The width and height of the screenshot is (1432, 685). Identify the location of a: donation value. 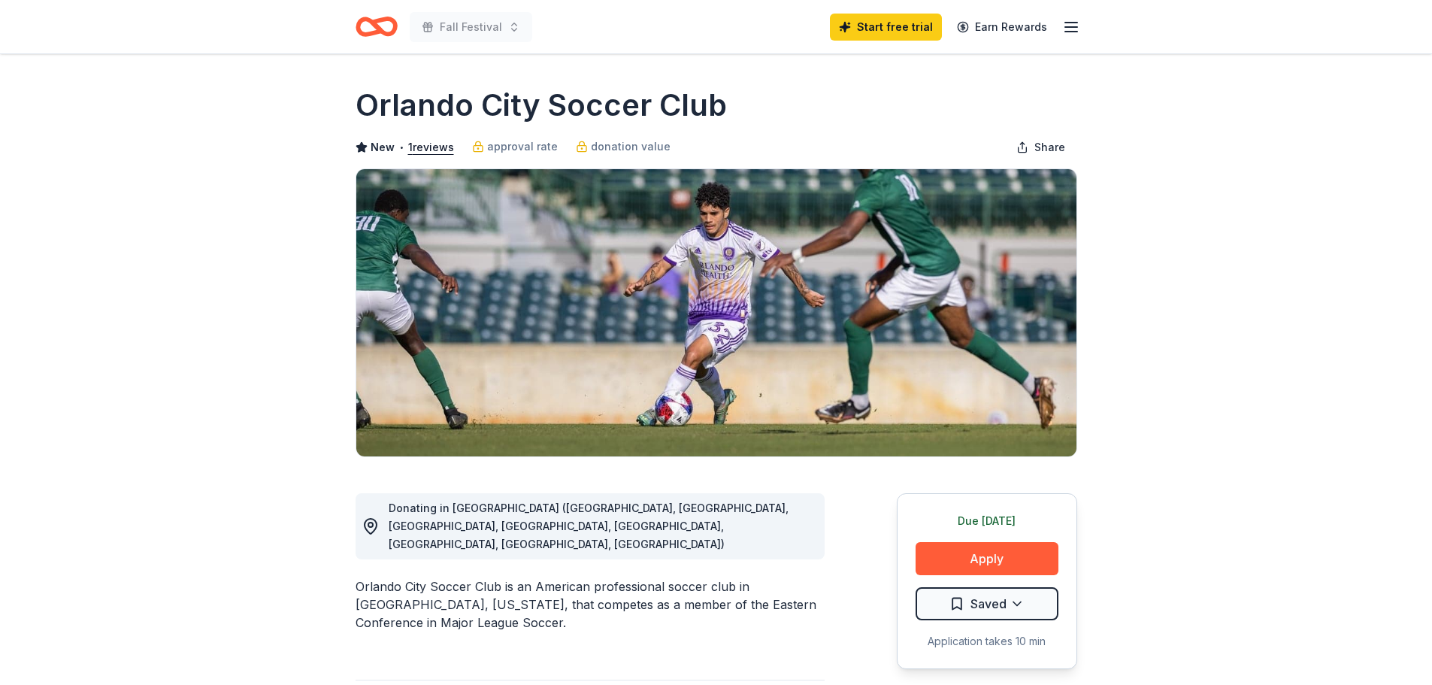
(623, 147).